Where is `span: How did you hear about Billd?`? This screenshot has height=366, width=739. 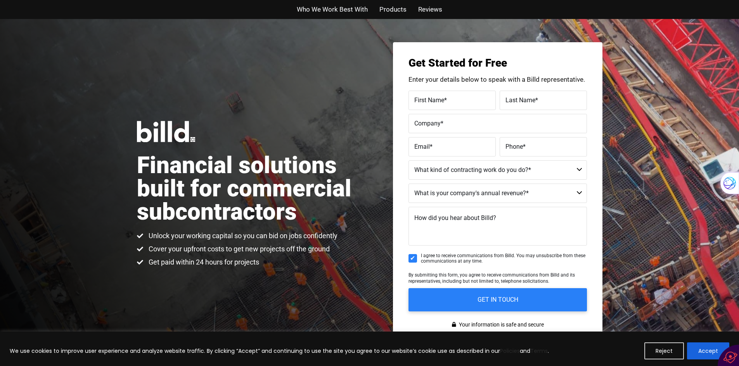 span: How did you hear about Billd? is located at coordinates (455, 218).